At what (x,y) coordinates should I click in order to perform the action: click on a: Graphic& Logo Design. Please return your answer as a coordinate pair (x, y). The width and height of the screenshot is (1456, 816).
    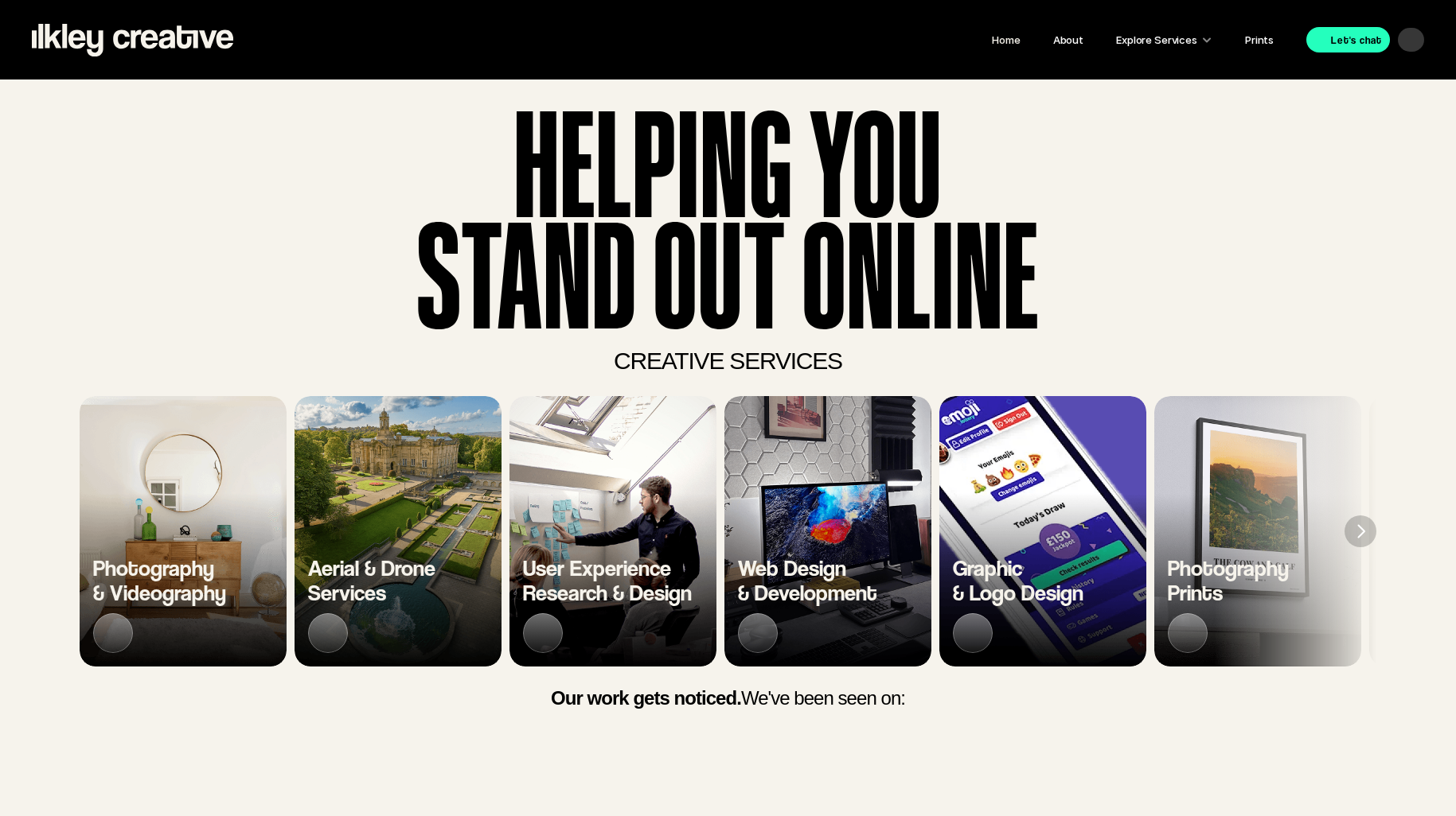
    Looking at the image, I should click on (1043, 531).